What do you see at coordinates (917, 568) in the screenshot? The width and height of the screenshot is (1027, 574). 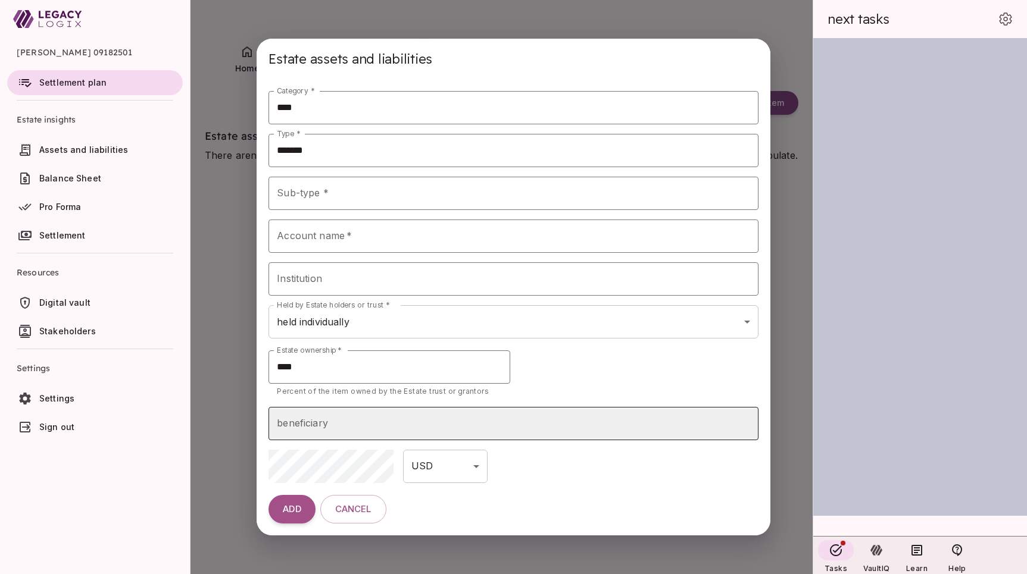 I see `span: Learn` at bounding box center [917, 568].